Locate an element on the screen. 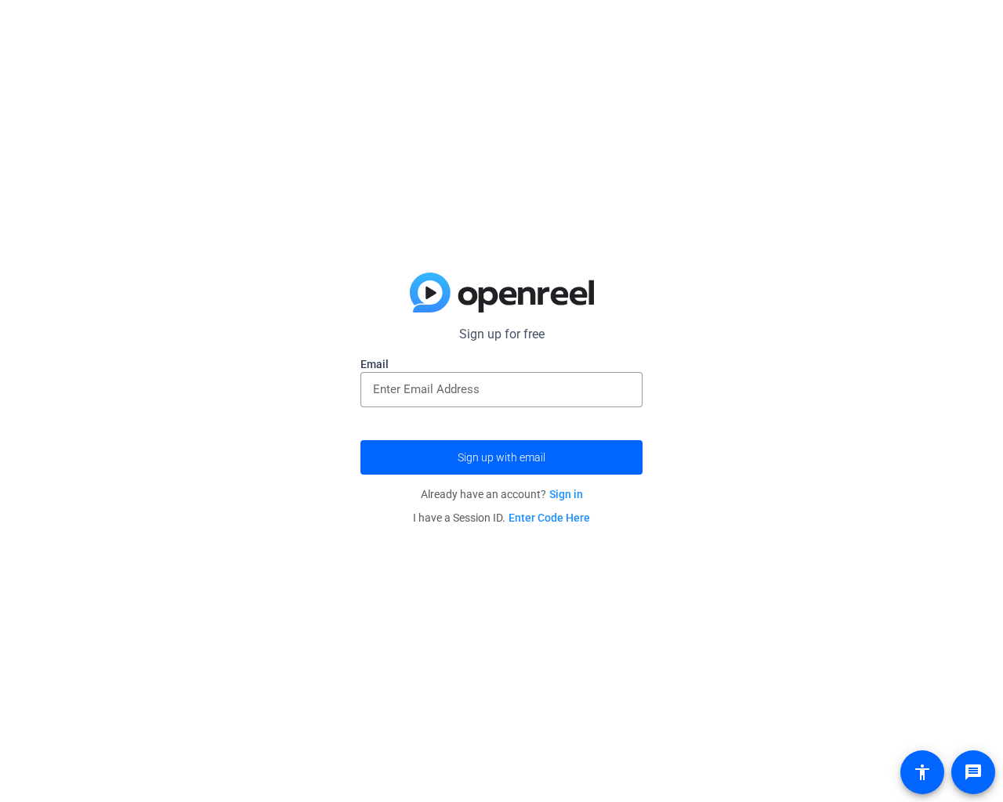  input: Enter Email Address is located at coordinates (501, 389).